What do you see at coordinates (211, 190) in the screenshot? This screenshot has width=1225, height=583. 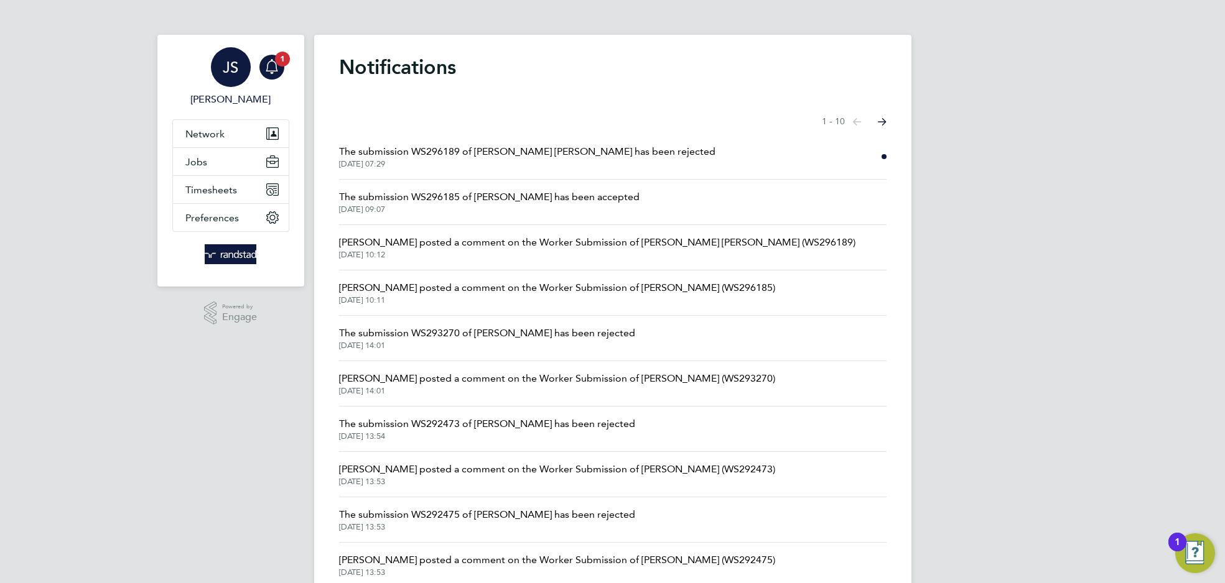 I see `span: Timesheets` at bounding box center [211, 190].